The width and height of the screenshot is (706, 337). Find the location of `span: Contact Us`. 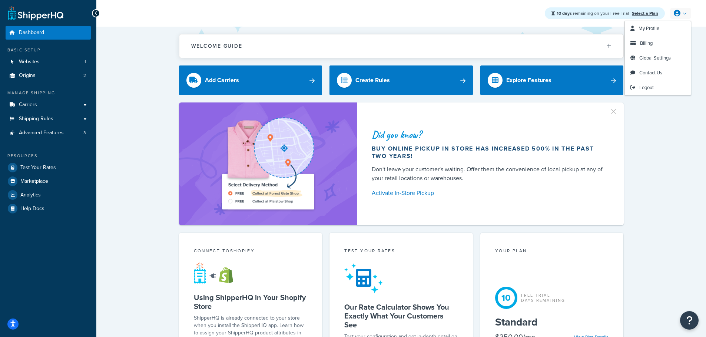

span: Contact Us is located at coordinates (650, 73).